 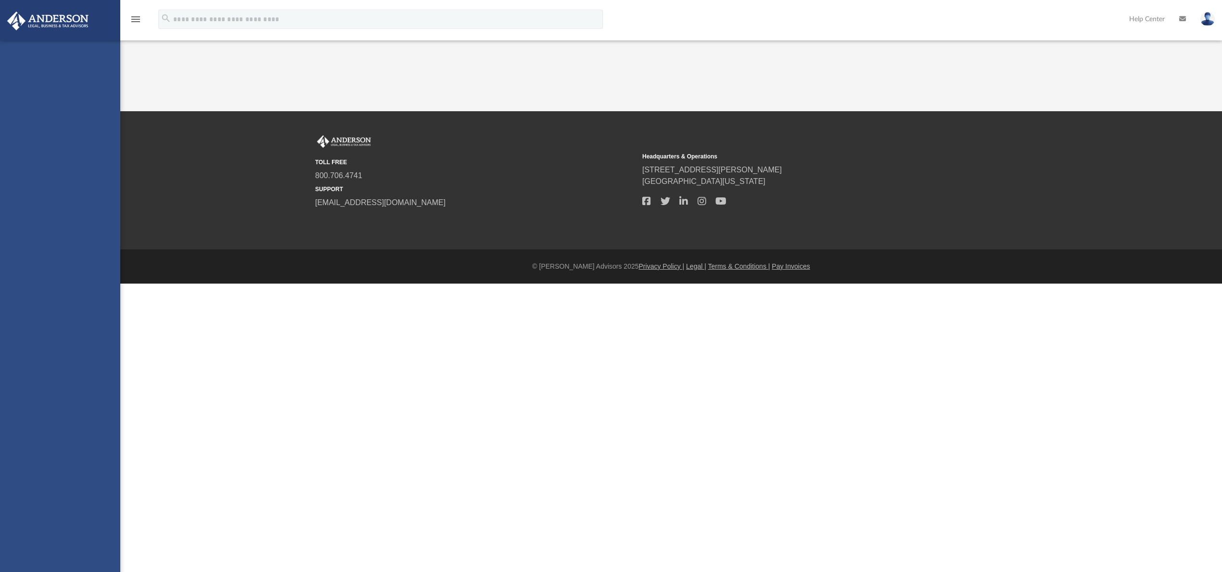 What do you see at coordinates (475, 189) in the screenshot?
I see `small: SUPPORT` at bounding box center [475, 189].